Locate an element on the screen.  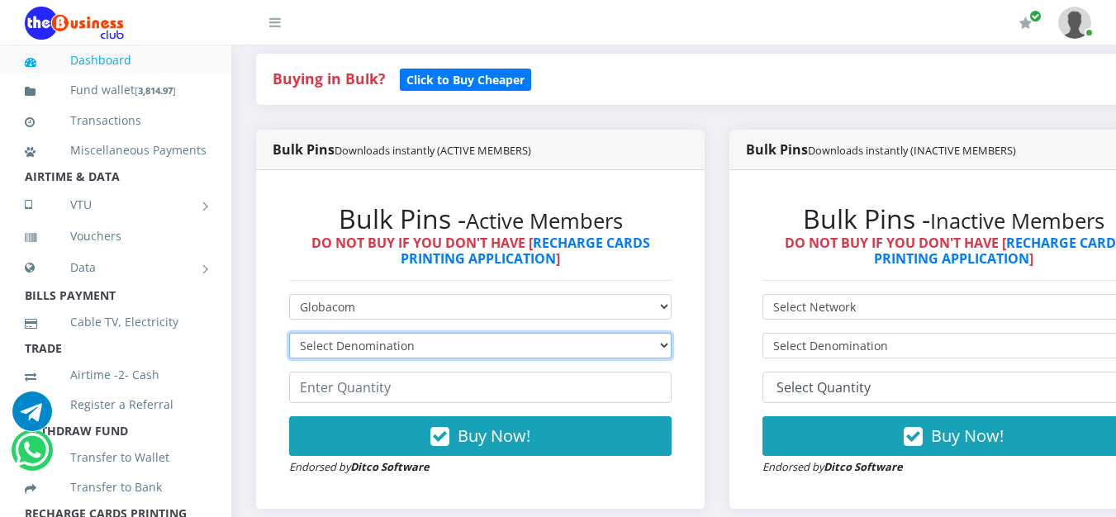
strong: DO NOT BUY IF YOU DON'T HAVE [ ] is located at coordinates (481, 250).